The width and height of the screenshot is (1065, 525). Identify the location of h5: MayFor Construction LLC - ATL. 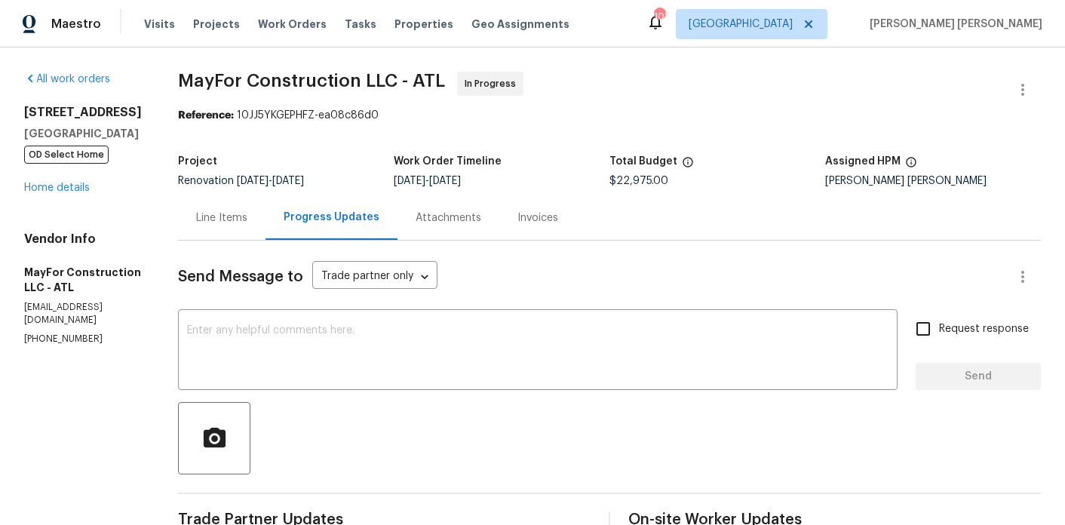
(83, 280).